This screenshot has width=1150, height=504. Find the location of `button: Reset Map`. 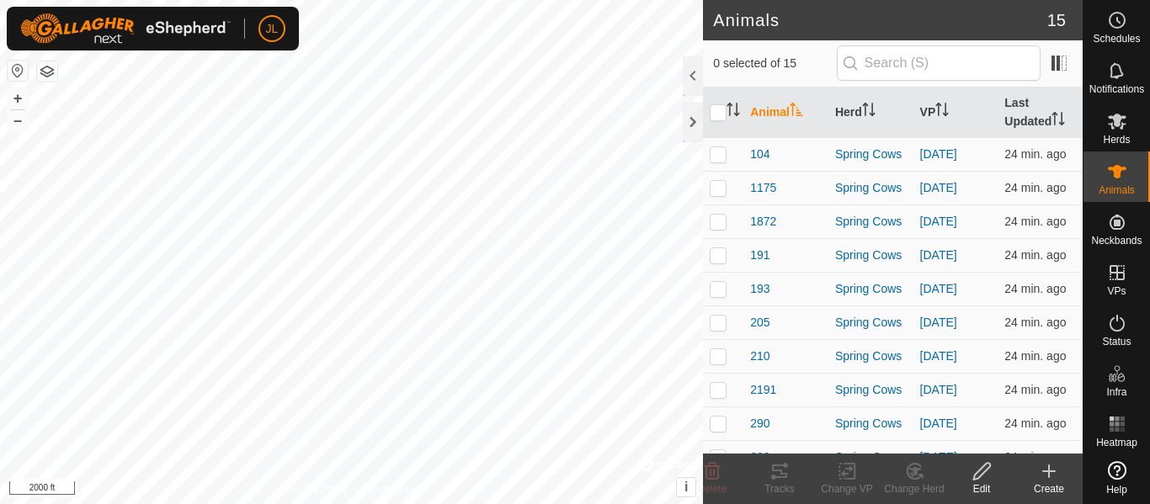

button: Reset Map is located at coordinates (18, 71).